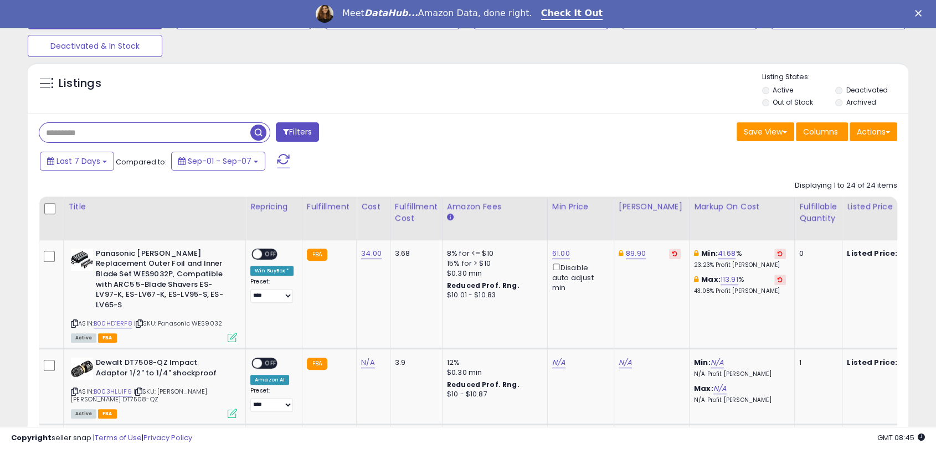  What do you see at coordinates (782, 90) in the screenshot?
I see `label: Active` at bounding box center [782, 90].